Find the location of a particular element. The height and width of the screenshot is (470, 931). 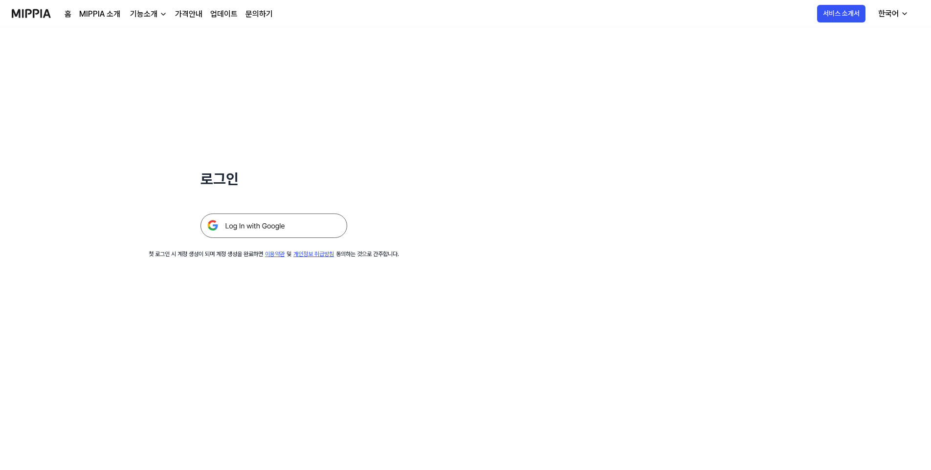

img: down is located at coordinates (163, 14).